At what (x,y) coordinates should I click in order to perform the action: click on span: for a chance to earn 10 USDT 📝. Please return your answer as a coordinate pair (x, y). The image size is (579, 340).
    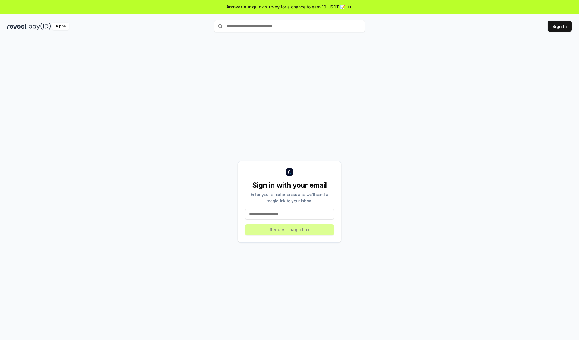
    Looking at the image, I should click on (313, 7).